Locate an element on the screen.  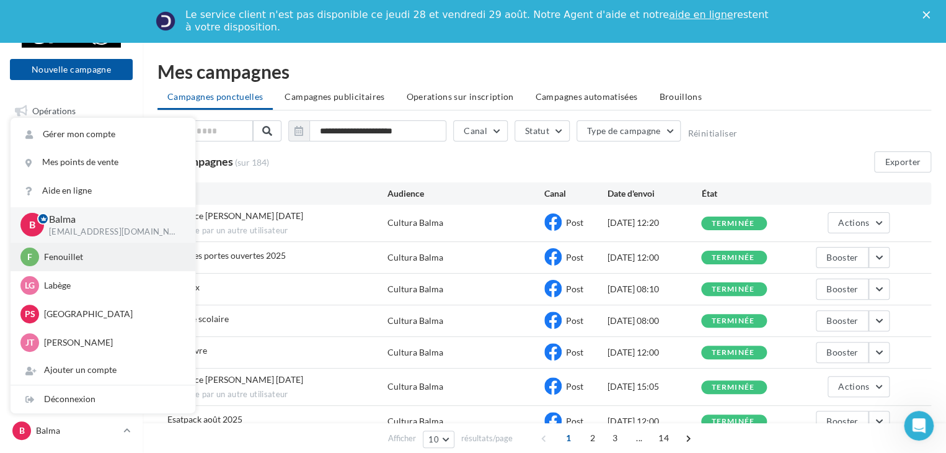
p: Fenouillet is located at coordinates (112, 257).